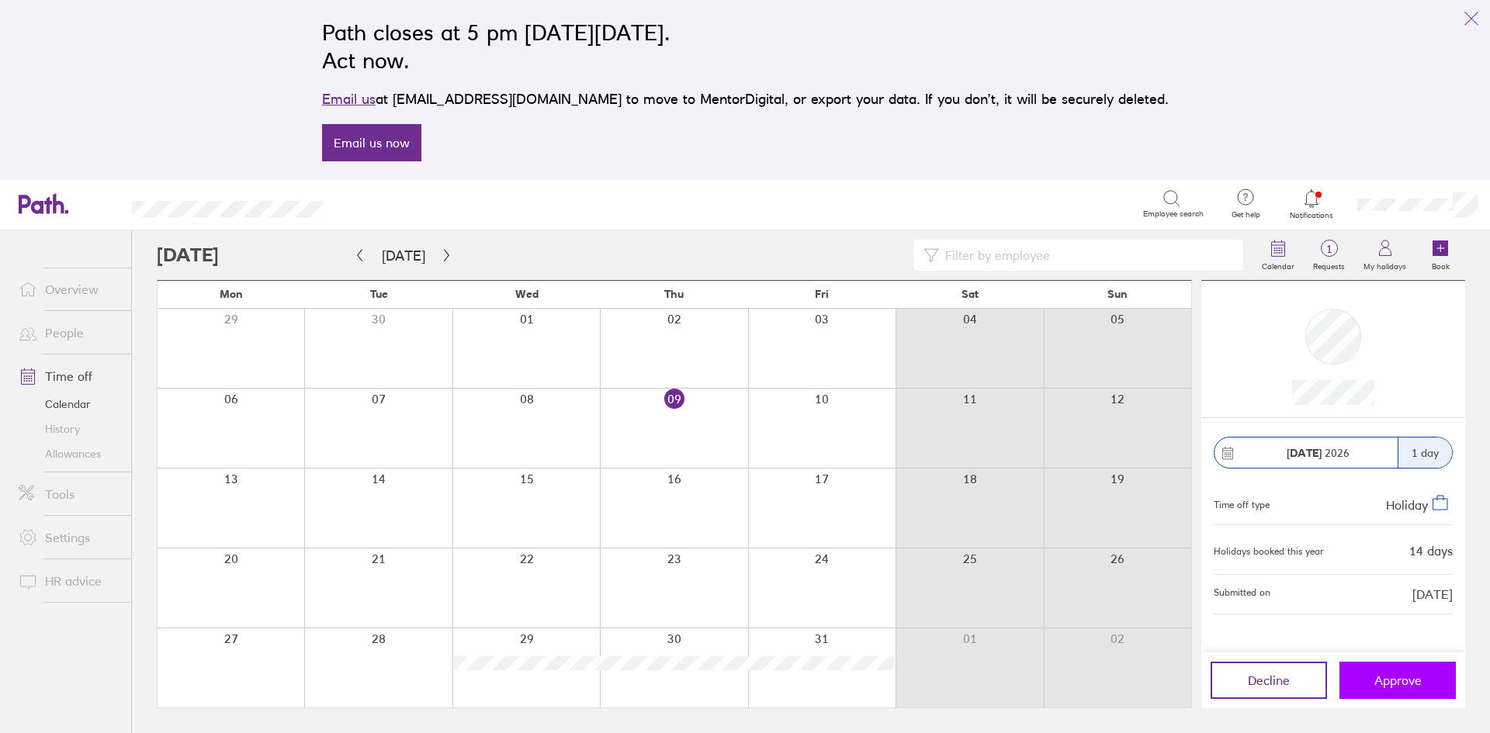 The width and height of the screenshot is (1490, 733). What do you see at coordinates (1242, 503) in the screenshot?
I see `div: Time off type` at bounding box center [1242, 503].